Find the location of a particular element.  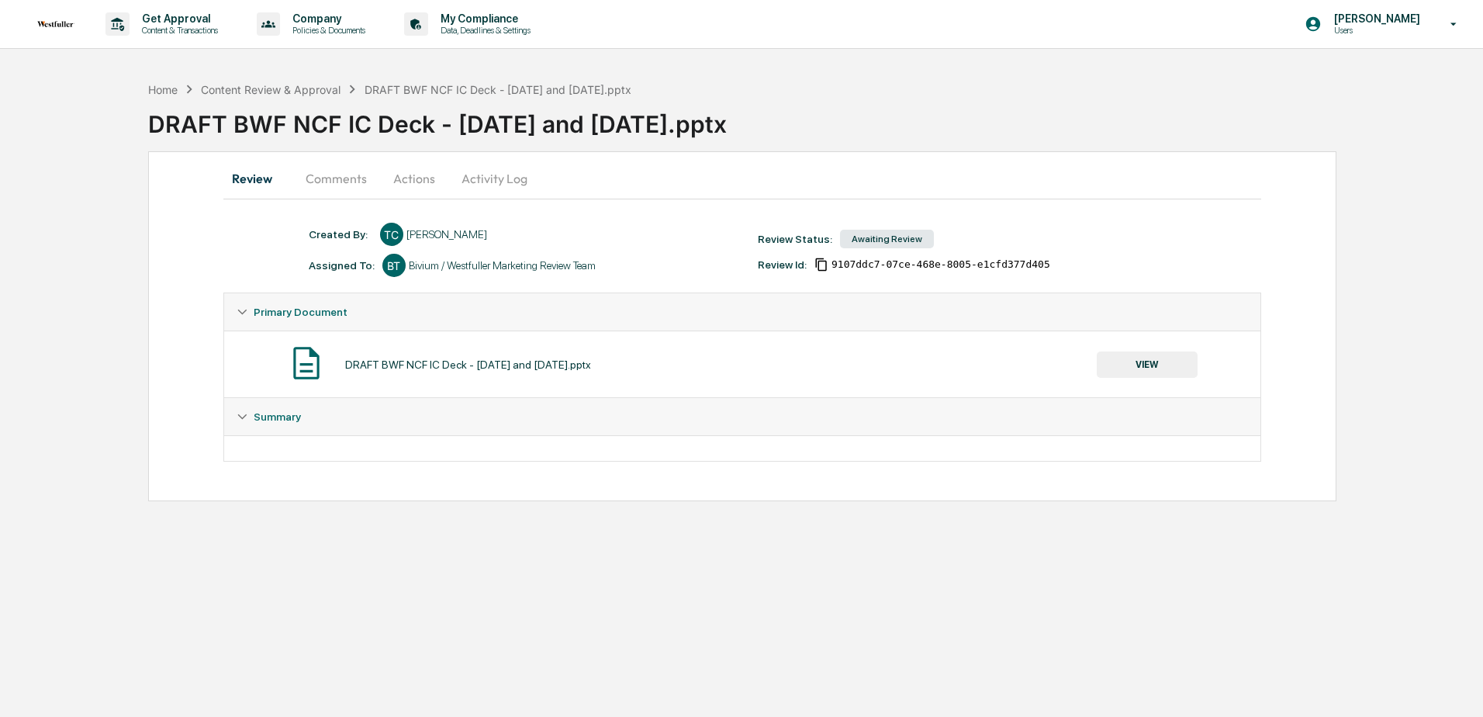

div: secondary tabs example is located at coordinates (742, 178).